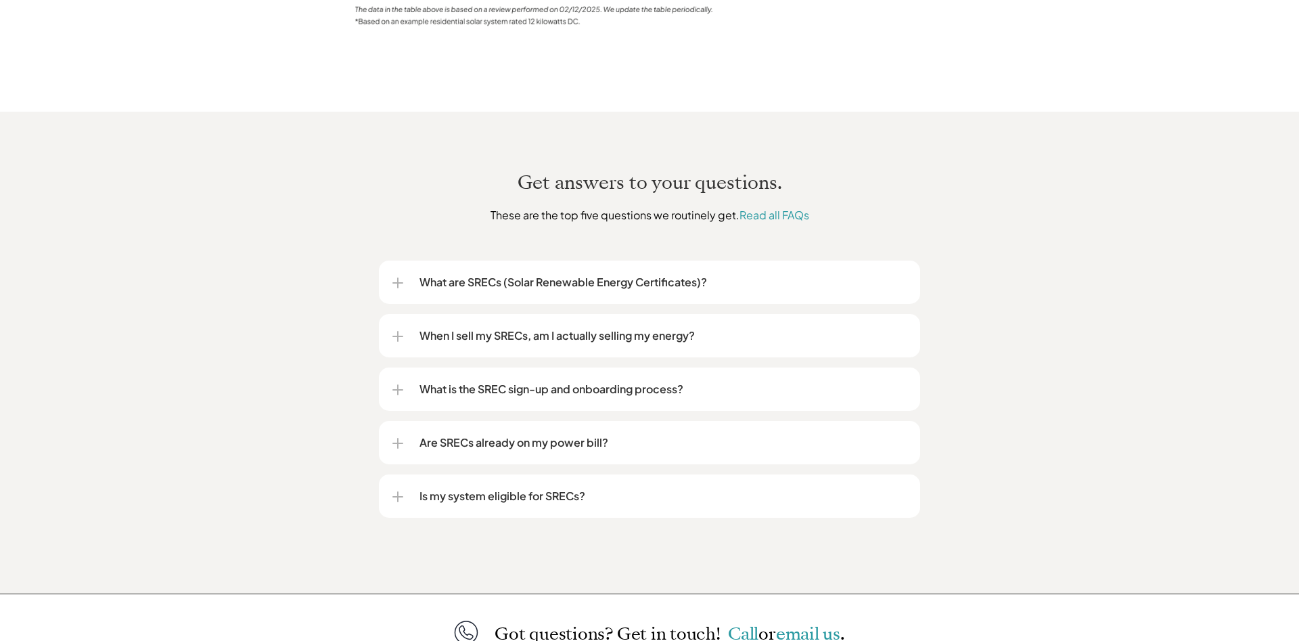  Describe the element at coordinates (663, 389) in the screenshot. I see `p: What is the SREC sign-up and onboarding process?` at that location.